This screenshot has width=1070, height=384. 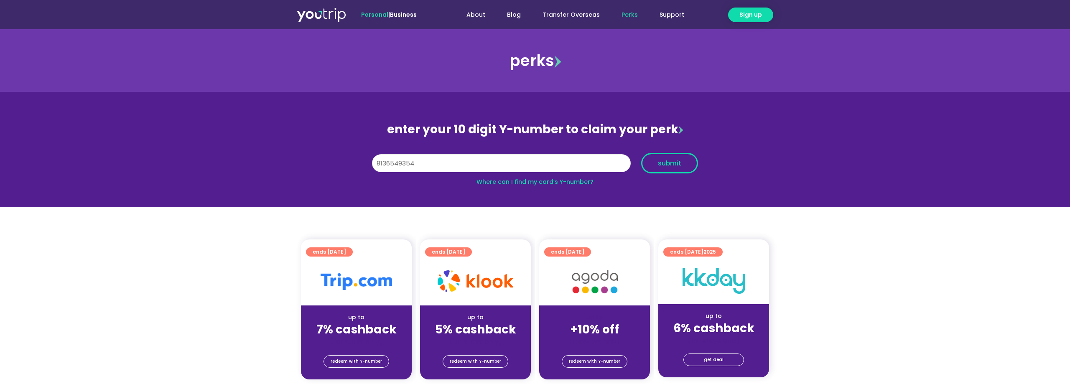 What do you see at coordinates (375, 15) in the screenshot?
I see `span: Personal` at bounding box center [375, 15].